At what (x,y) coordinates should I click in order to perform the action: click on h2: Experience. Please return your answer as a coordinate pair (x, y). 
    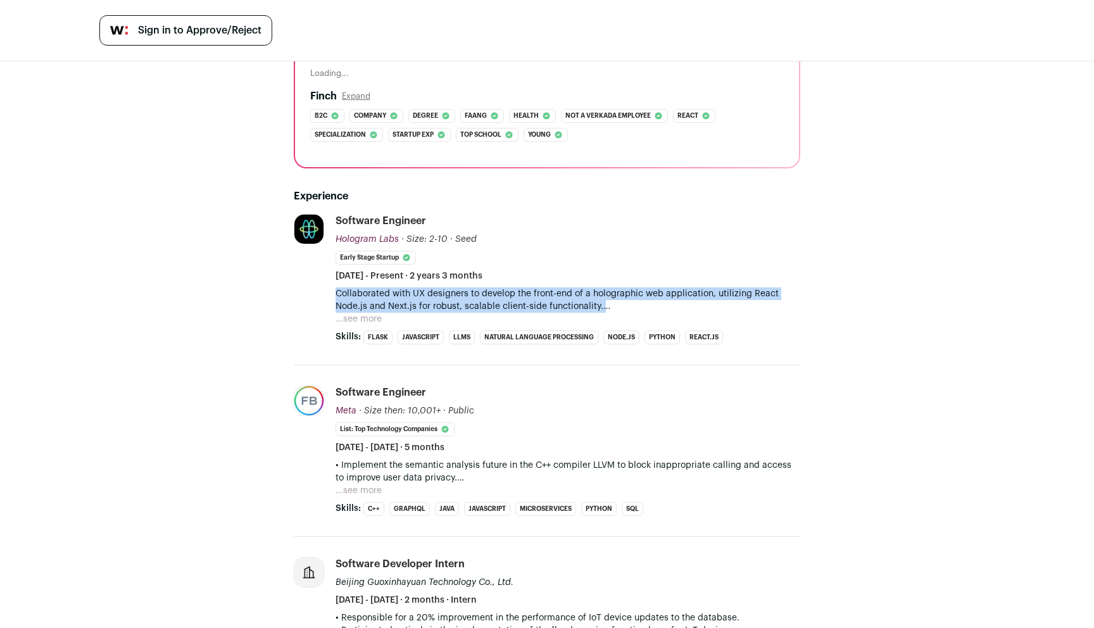
    Looking at the image, I should click on (547, 196).